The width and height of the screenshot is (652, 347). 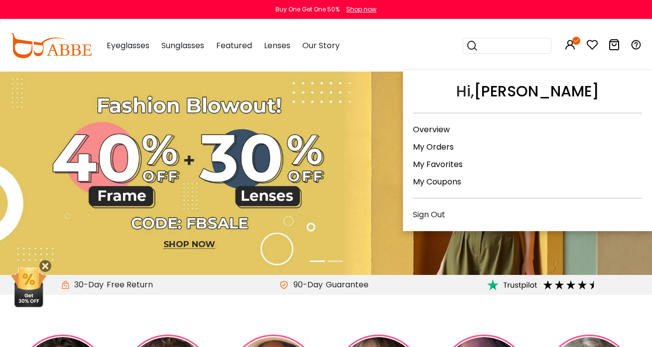 What do you see at coordinates (86, 285) in the screenshot?
I see `span: 30-Day` at bounding box center [86, 285].